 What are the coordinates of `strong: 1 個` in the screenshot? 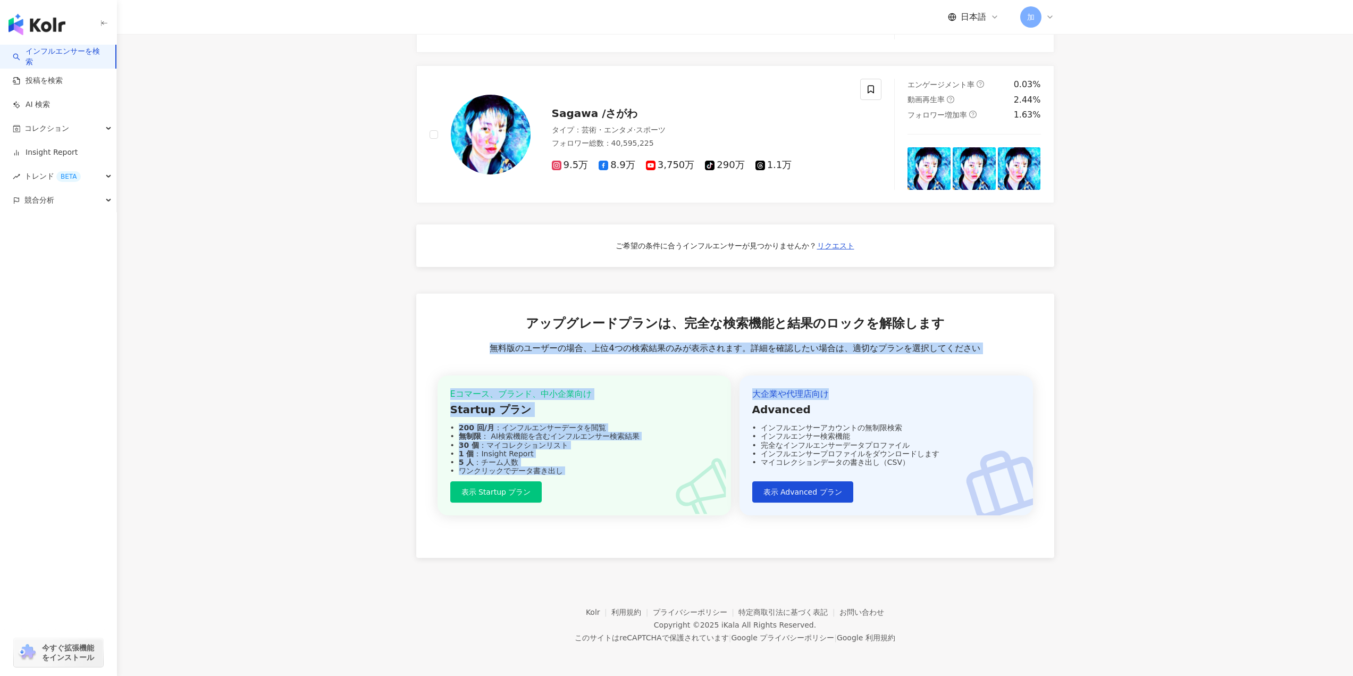 It's located at (466, 453).